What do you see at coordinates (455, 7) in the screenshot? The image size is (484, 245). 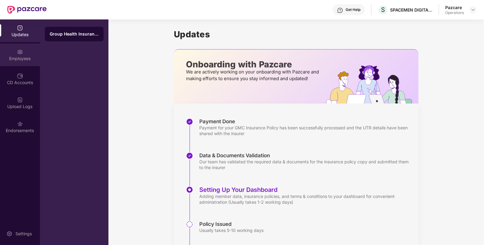 I see `div: Pazcare` at bounding box center [455, 7].